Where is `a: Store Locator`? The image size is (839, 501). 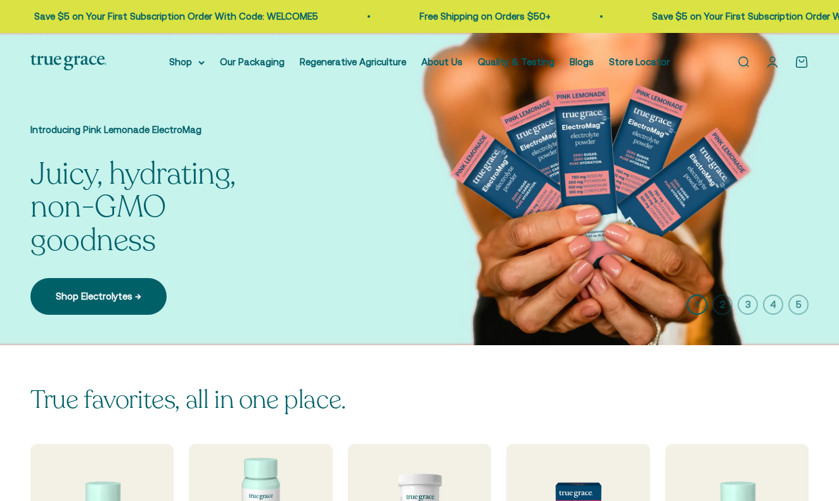
a: Store Locator is located at coordinates (640, 61).